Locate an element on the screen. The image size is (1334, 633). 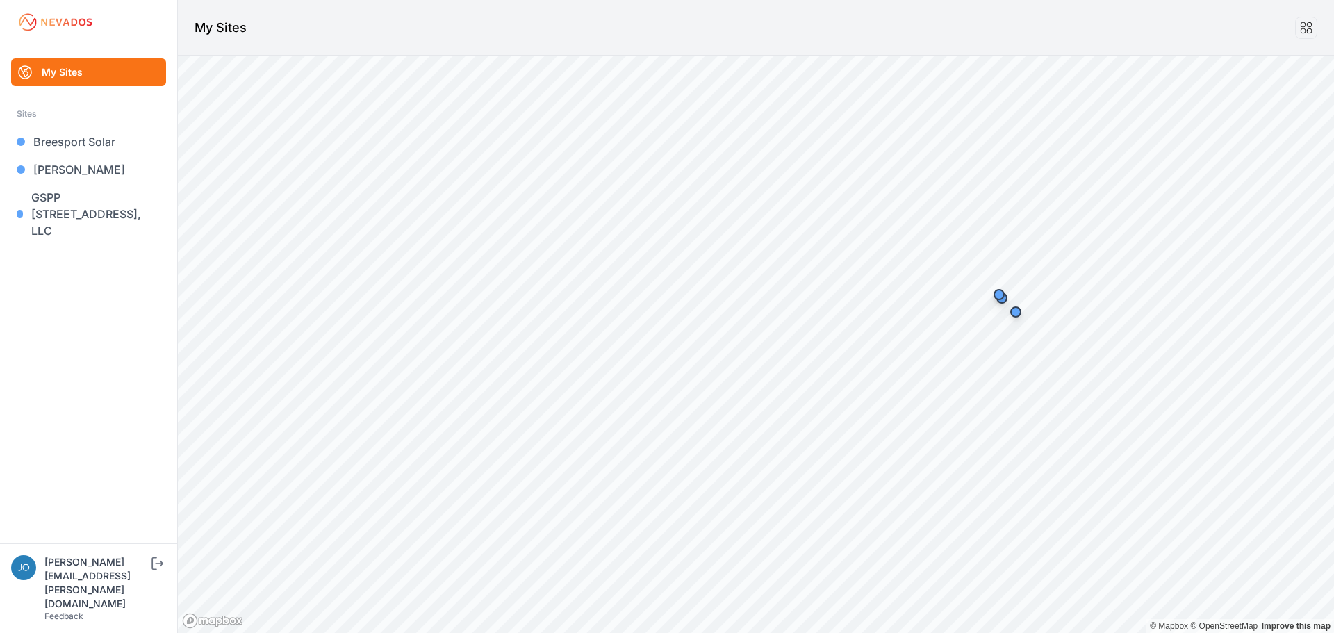
h1: My Sites is located at coordinates (220, 28).